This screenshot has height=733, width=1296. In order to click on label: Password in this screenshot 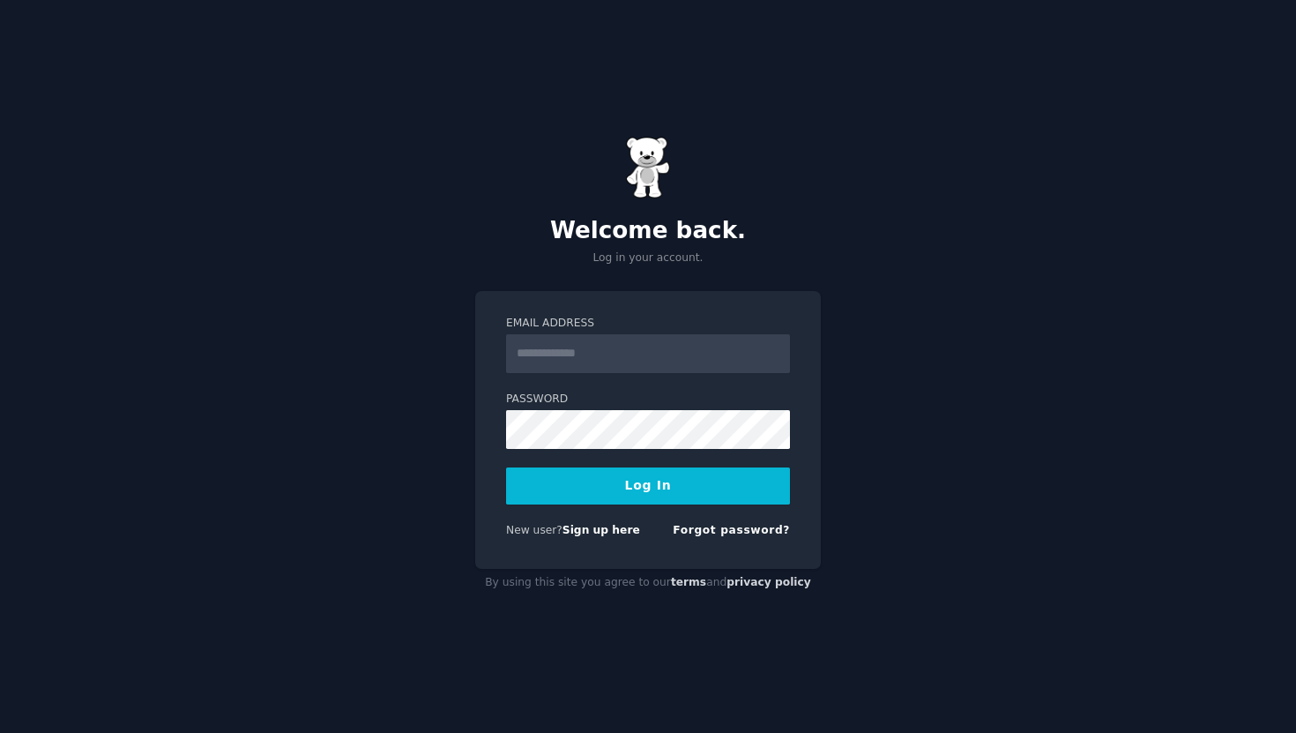, I will do `click(648, 399)`.